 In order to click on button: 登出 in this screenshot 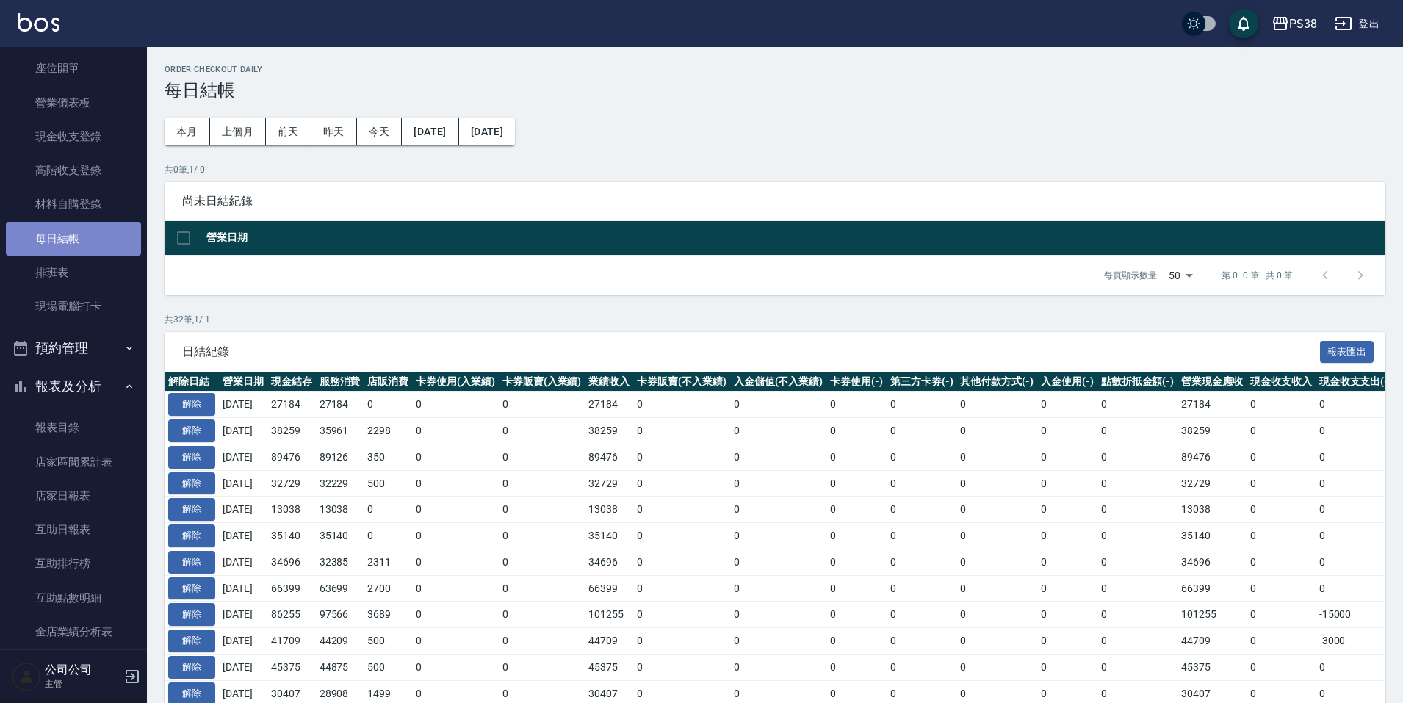, I will do `click(1357, 24)`.